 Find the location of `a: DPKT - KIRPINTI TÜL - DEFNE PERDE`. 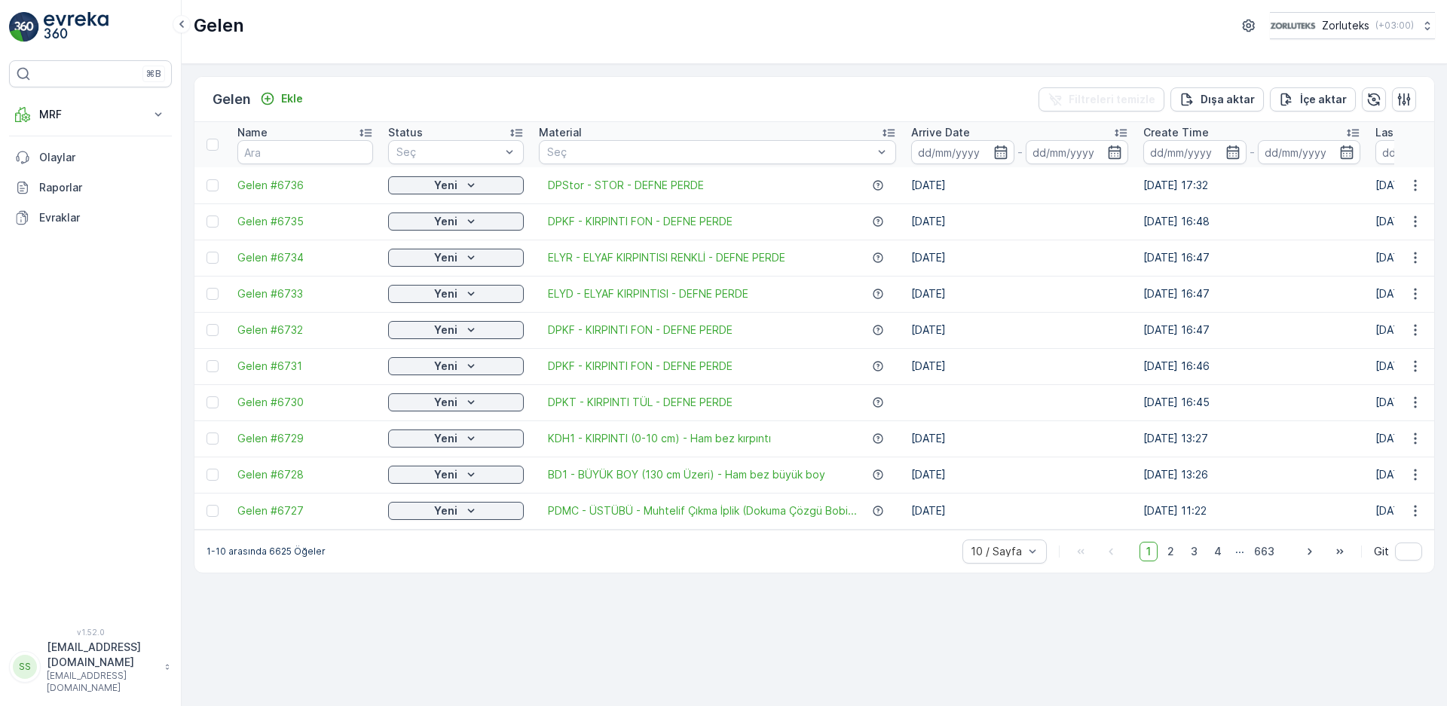

a: DPKT - KIRPINTI TÜL - DEFNE PERDE is located at coordinates (640, 403).